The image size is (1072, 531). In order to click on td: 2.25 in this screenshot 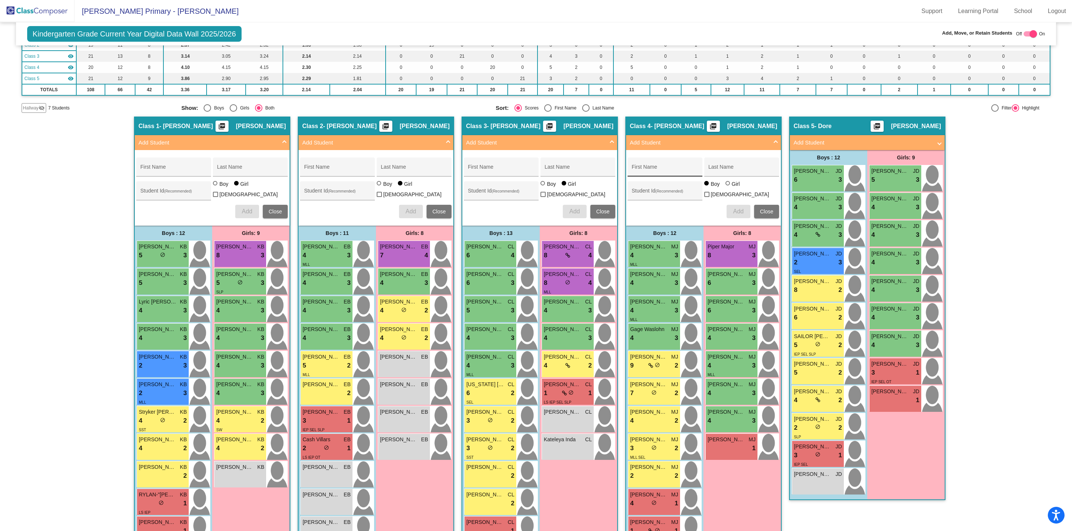, I will do `click(358, 67)`.